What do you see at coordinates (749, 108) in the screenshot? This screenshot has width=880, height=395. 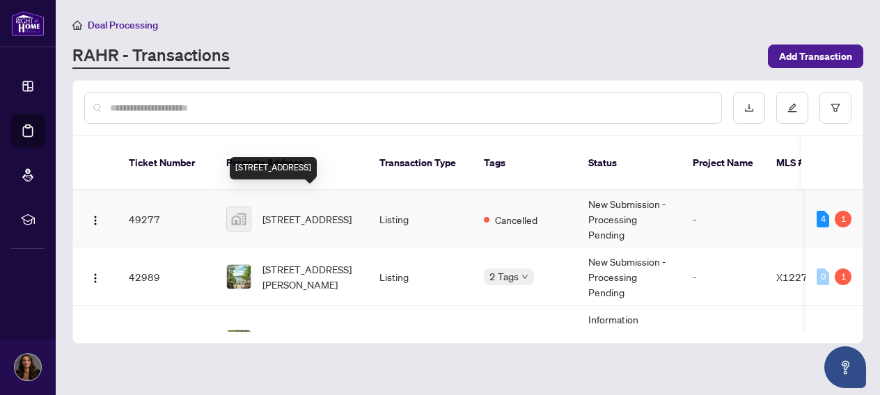 I see `button: download` at bounding box center [749, 108].